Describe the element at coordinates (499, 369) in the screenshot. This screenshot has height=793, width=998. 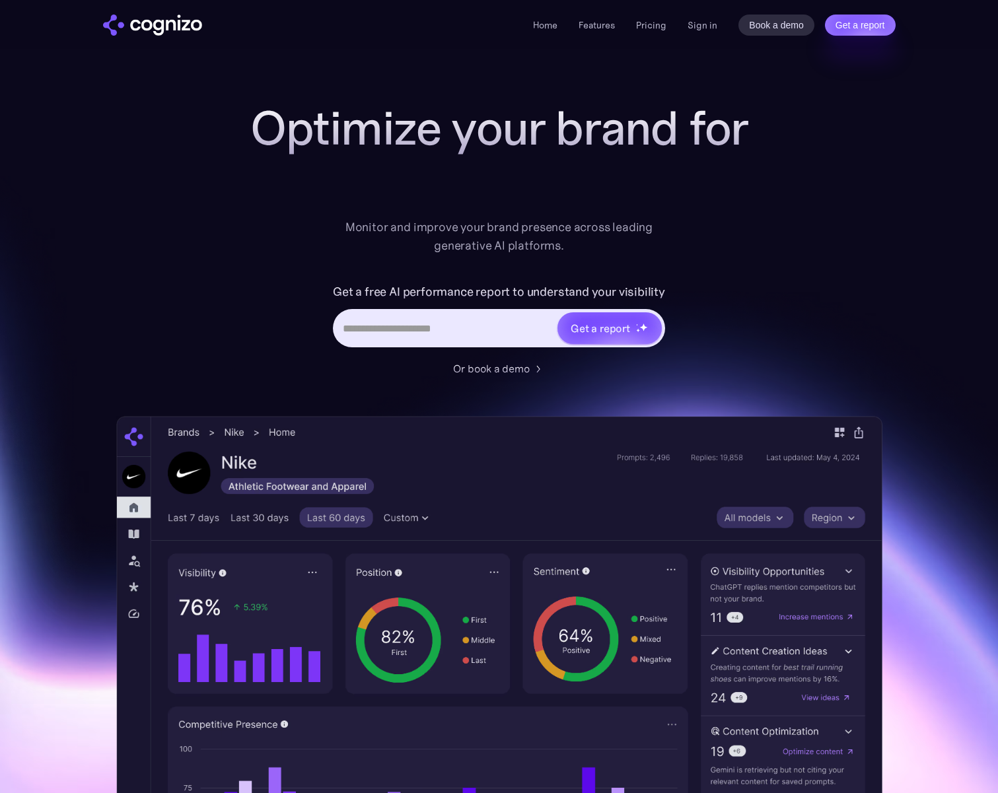
I see `a: Or book a demo` at that location.